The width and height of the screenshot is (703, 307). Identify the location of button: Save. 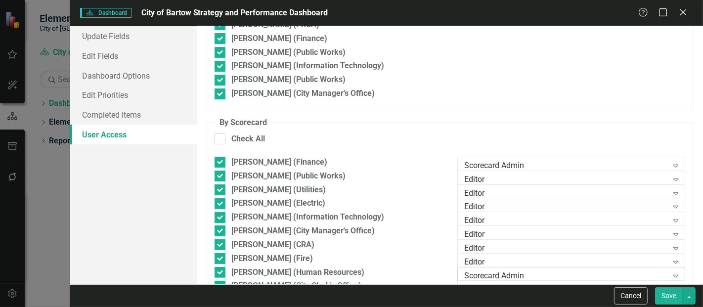
(669, 296).